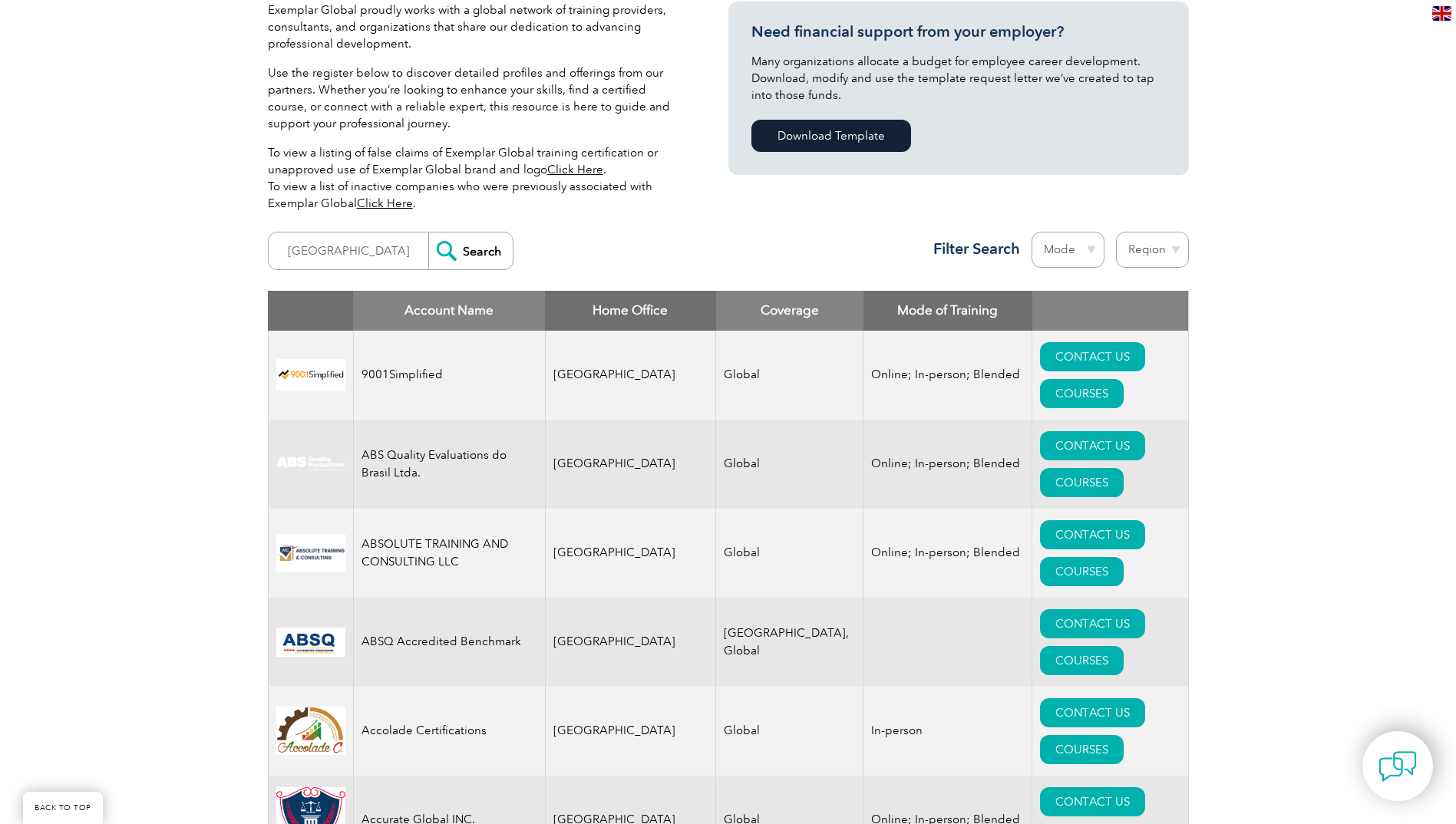 Image resolution: width=1456 pixels, height=824 pixels. What do you see at coordinates (948, 311) in the screenshot?
I see `th: Mode of Training: activate to sort column ascending` at bounding box center [948, 311].